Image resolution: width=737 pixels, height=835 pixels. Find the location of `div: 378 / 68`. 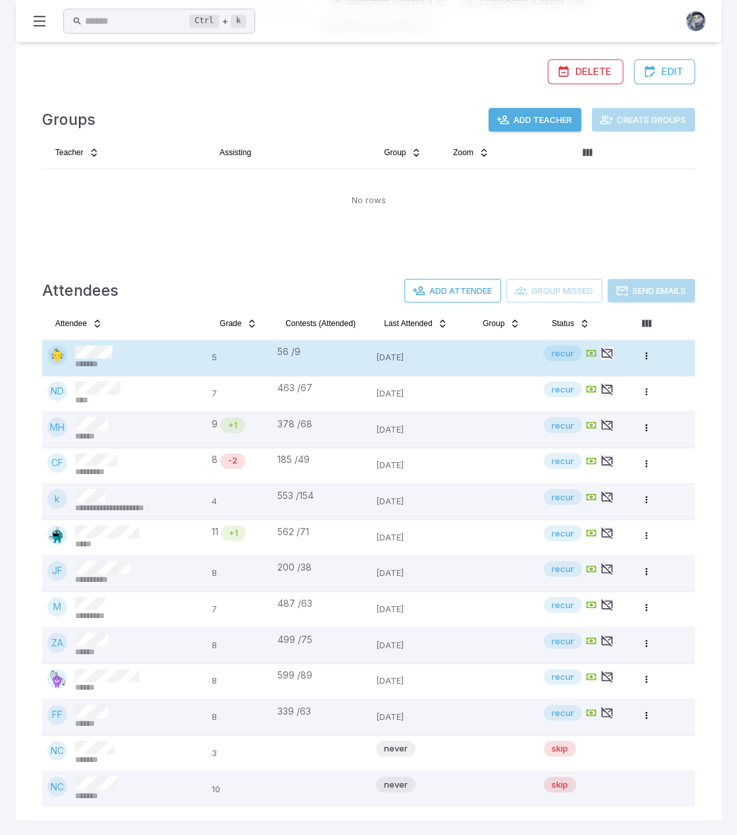

div: 378 / 68 is located at coordinates (321, 423).